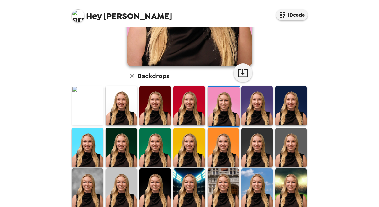 This screenshot has width=379, height=207. What do you see at coordinates (292, 15) in the screenshot?
I see `button: IDcode` at bounding box center [292, 15].